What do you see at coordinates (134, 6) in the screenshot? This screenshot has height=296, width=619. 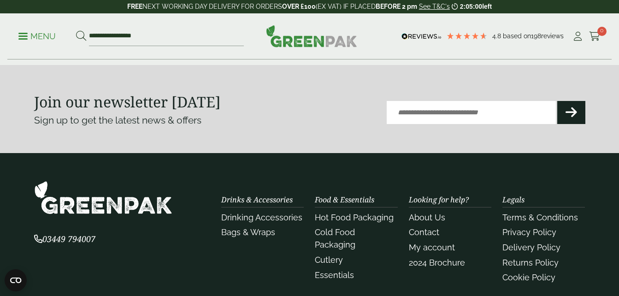 I see `strong: FREE` at bounding box center [134, 6].